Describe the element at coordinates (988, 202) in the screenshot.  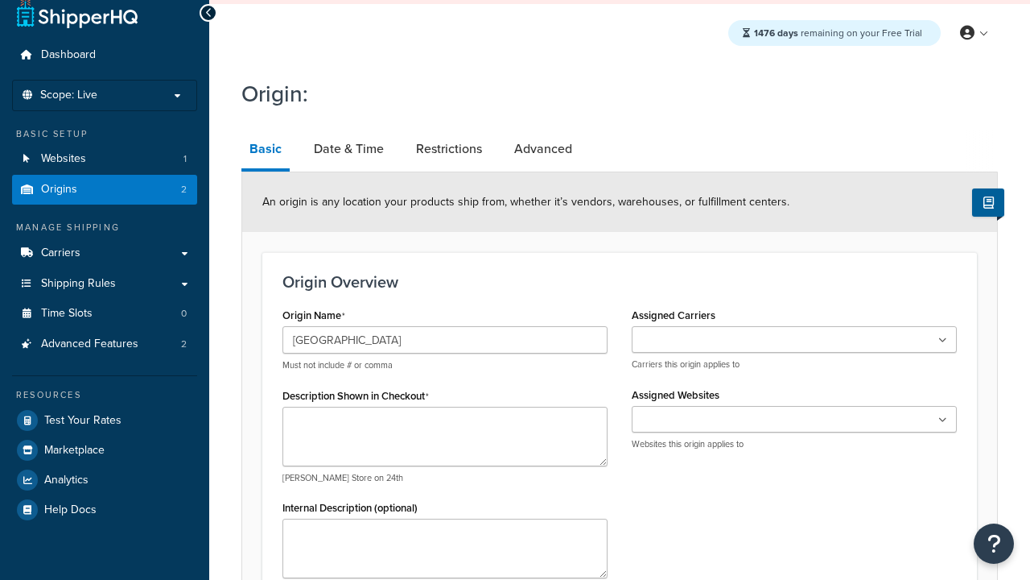
I see `button: Show Help Docs` at that location.